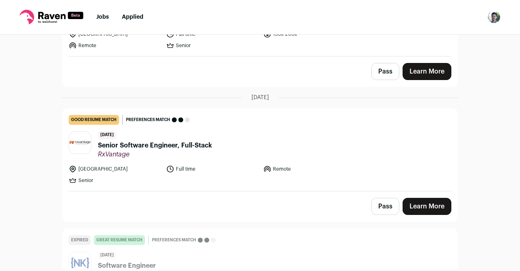  I want to click on img: 1f9958bde26d3e4cd89f6c5ac529b5acafdd0060d66cdd10a21d15c927b32369.jpg, so click(80, 143).